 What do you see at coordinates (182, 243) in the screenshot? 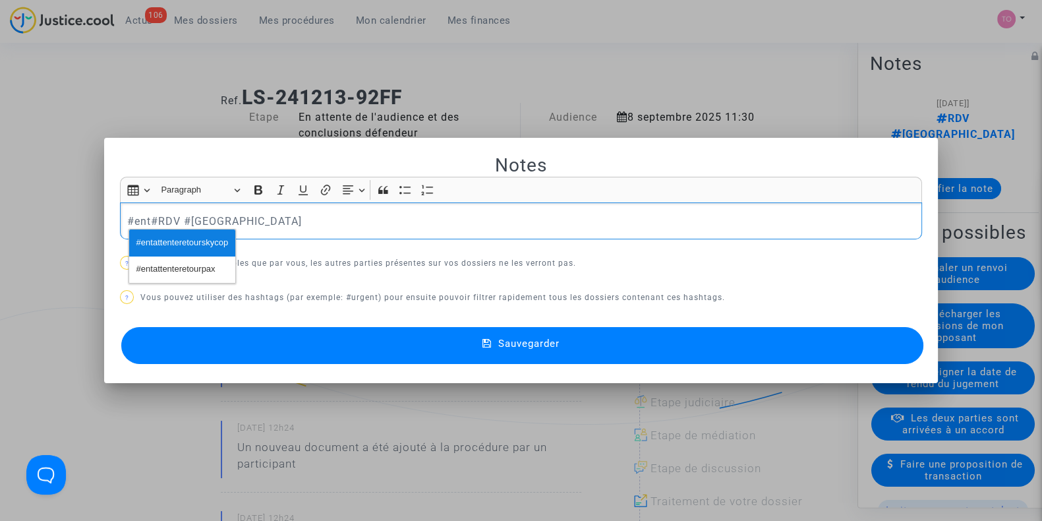
I see `button: #entattenteretourskycop` at bounding box center [182, 243].